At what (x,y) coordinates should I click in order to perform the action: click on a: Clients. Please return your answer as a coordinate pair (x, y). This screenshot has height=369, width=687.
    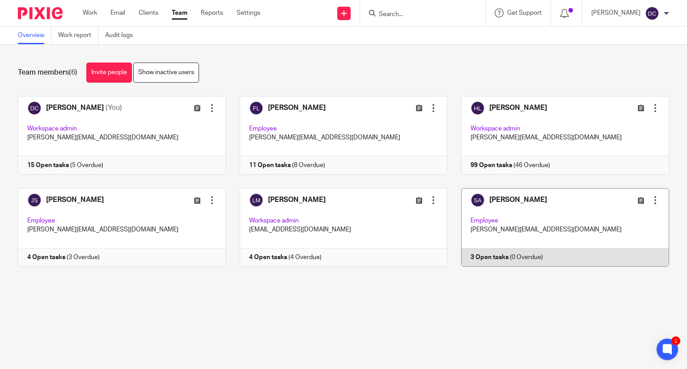
    Looking at the image, I should click on (148, 13).